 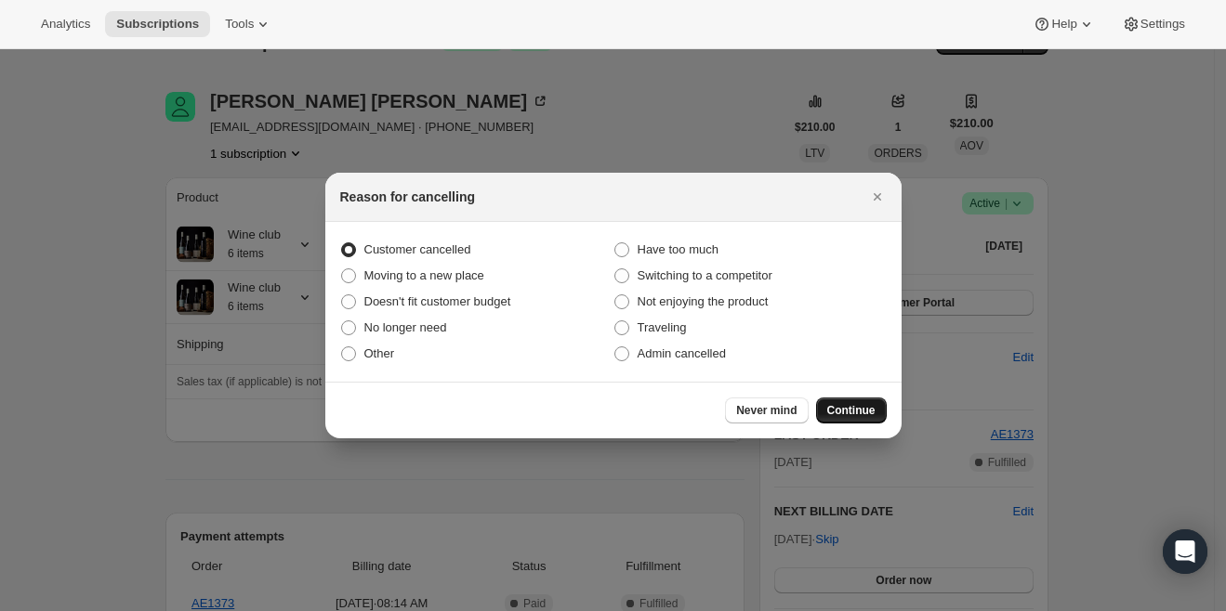 I want to click on span: Subscriptions, so click(x=157, y=24).